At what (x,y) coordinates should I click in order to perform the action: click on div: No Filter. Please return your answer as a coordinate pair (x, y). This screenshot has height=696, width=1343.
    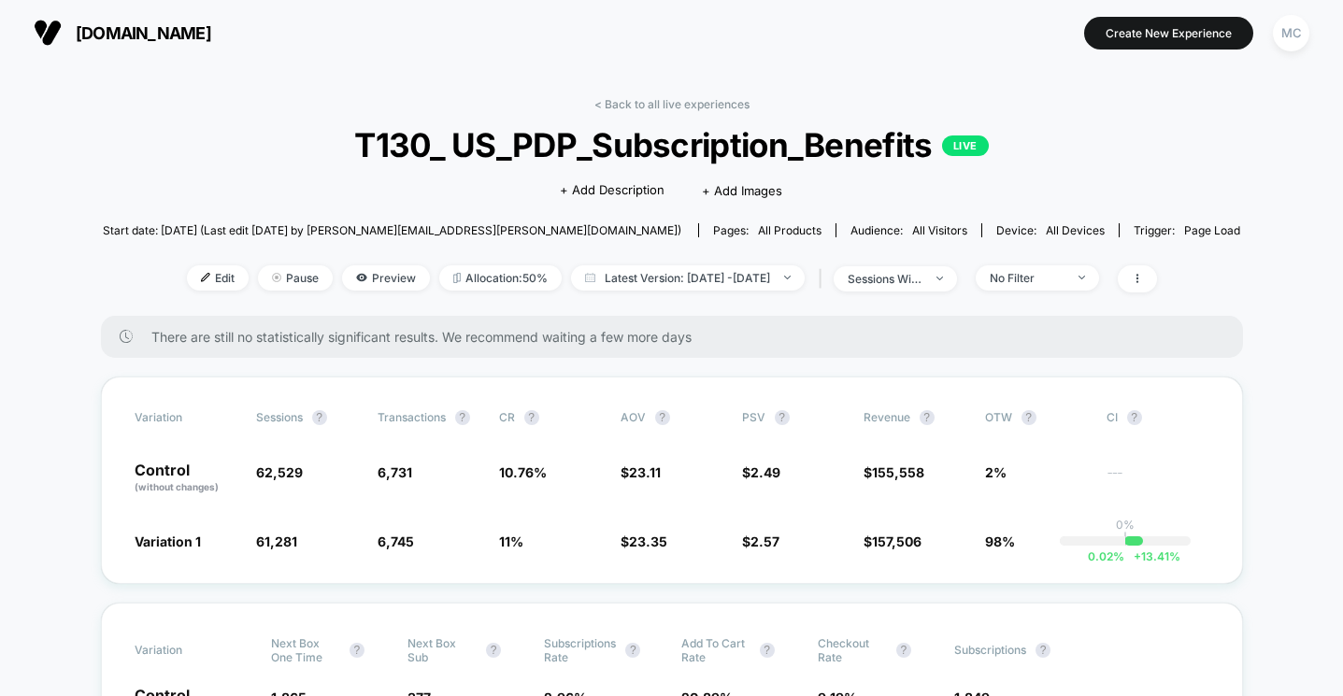
    Looking at the image, I should click on (1027, 277).